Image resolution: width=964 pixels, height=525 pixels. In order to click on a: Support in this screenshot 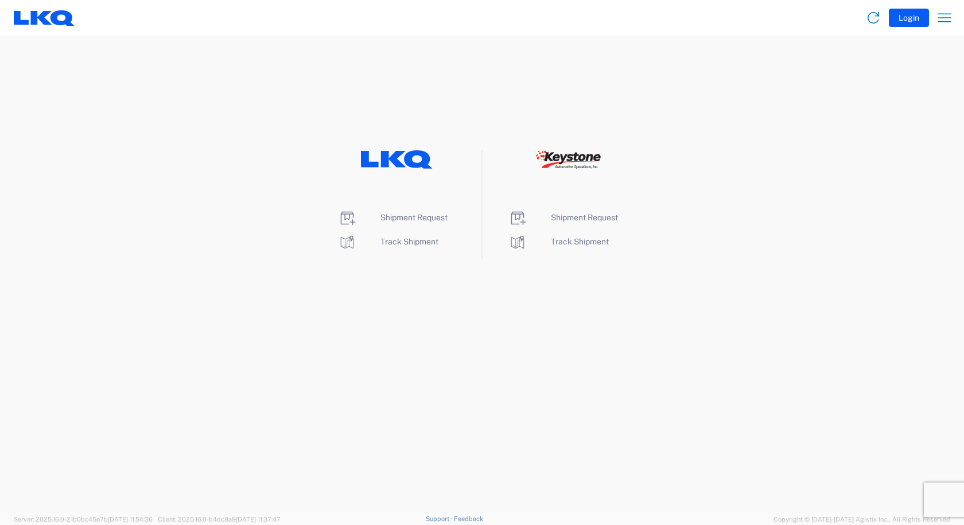, I will do `click(440, 519)`.